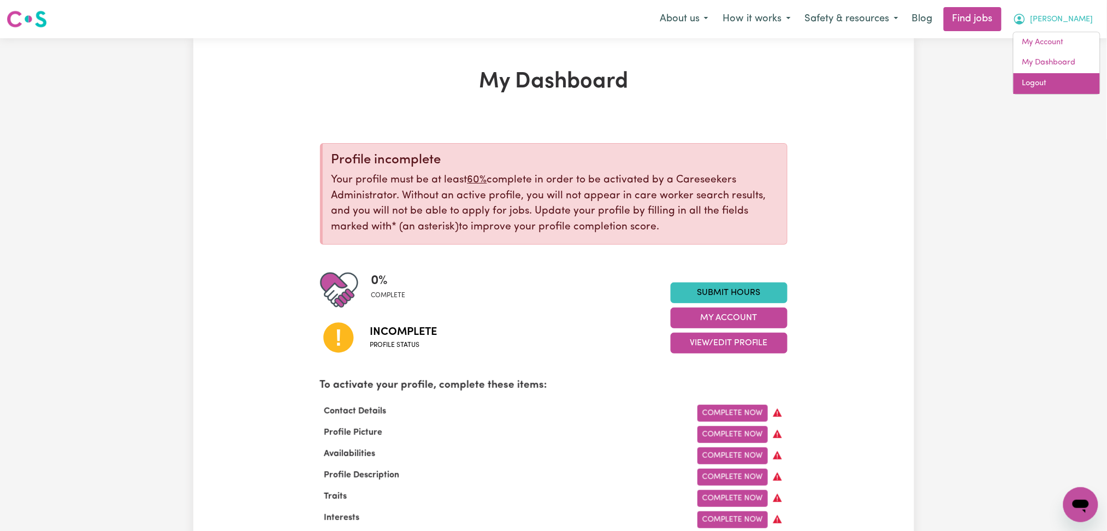 This screenshot has height=531, width=1107. What do you see at coordinates (972, 19) in the screenshot?
I see `a: Find jobs` at bounding box center [972, 19].